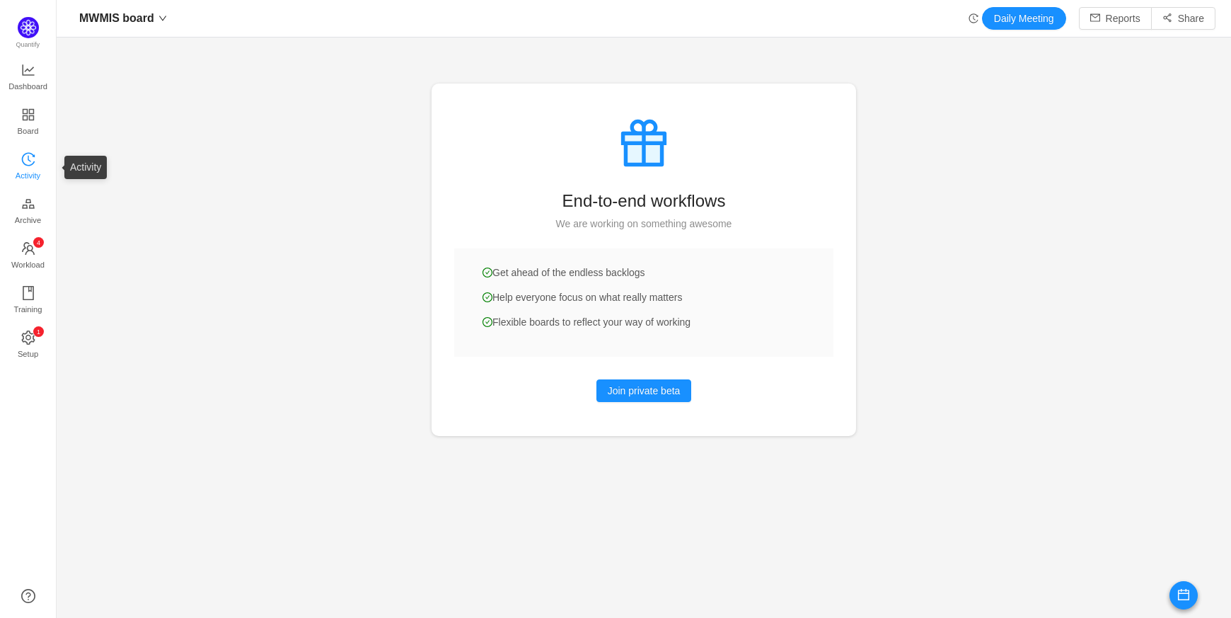  What do you see at coordinates (38, 331) in the screenshot?
I see `sup: 1` at bounding box center [38, 331].